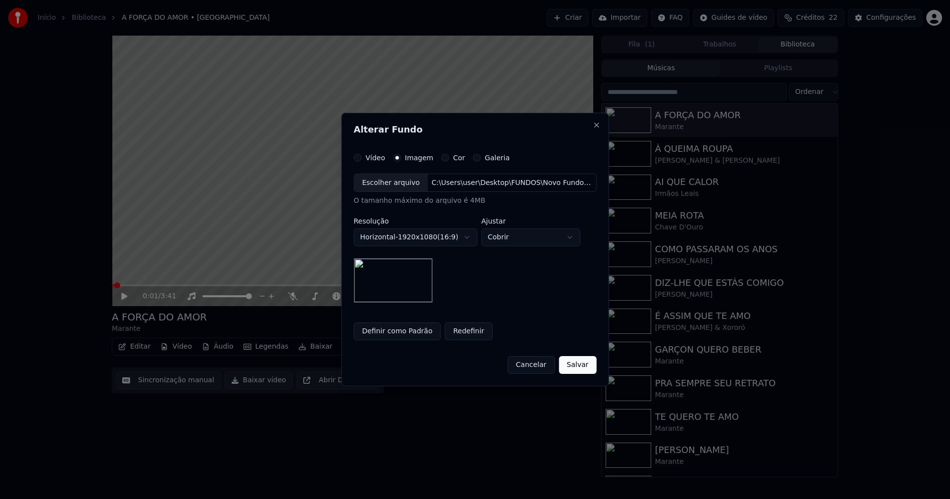 The height and width of the screenshot is (499, 950). What do you see at coordinates (469, 332) in the screenshot?
I see `button: Redefinir` at bounding box center [469, 332].